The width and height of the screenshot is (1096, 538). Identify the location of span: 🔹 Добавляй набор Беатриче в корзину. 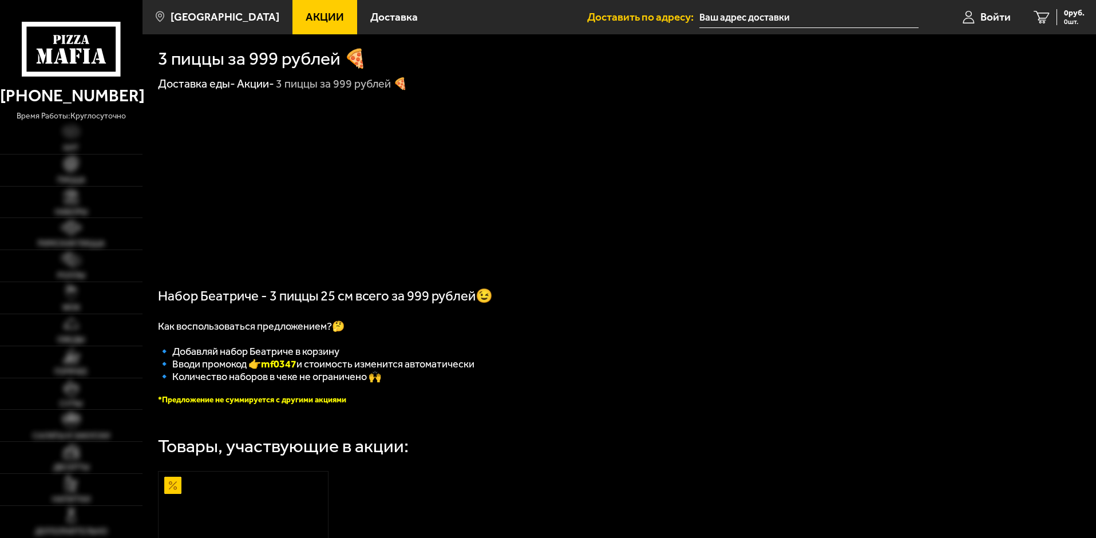
(248, 351).